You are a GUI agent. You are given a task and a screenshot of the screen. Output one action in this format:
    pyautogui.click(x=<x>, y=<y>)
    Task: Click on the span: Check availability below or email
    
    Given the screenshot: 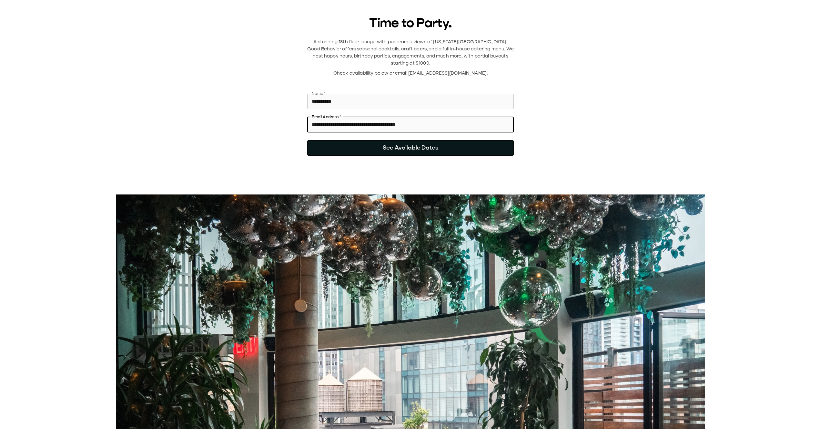 What is the action you would take?
    pyautogui.click(x=371, y=73)
    